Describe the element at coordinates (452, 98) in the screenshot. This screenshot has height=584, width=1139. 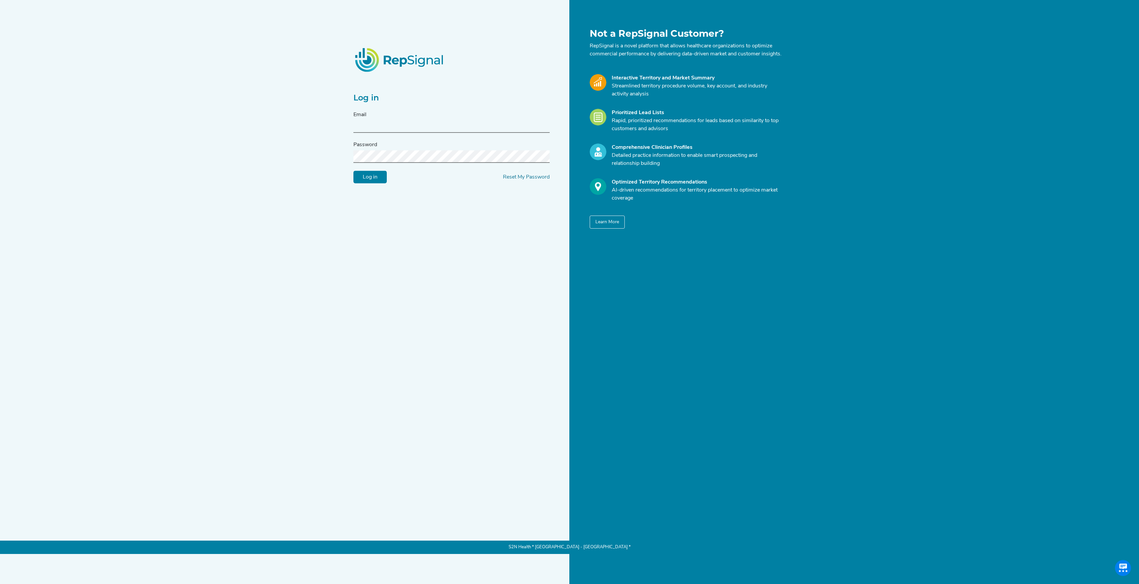
I see `h2: Log in` at that location.